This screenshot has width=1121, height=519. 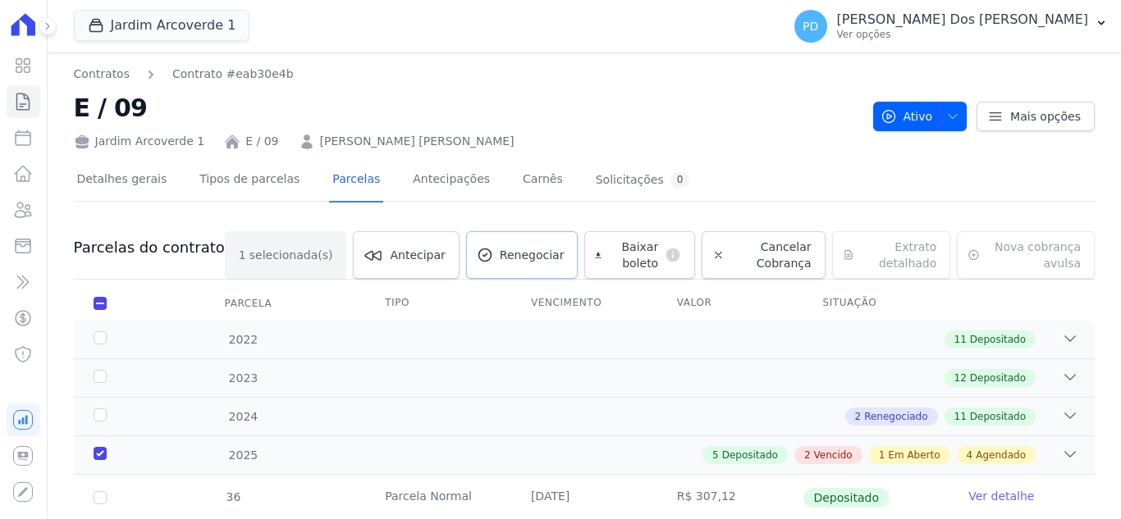 I want to click on button: Jardim Arcoverde 1, so click(x=162, y=25).